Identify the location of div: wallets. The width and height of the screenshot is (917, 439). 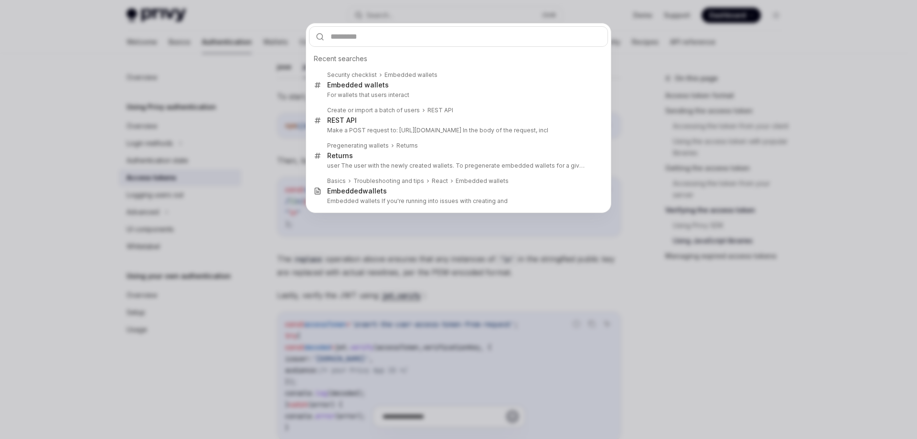
(357, 191).